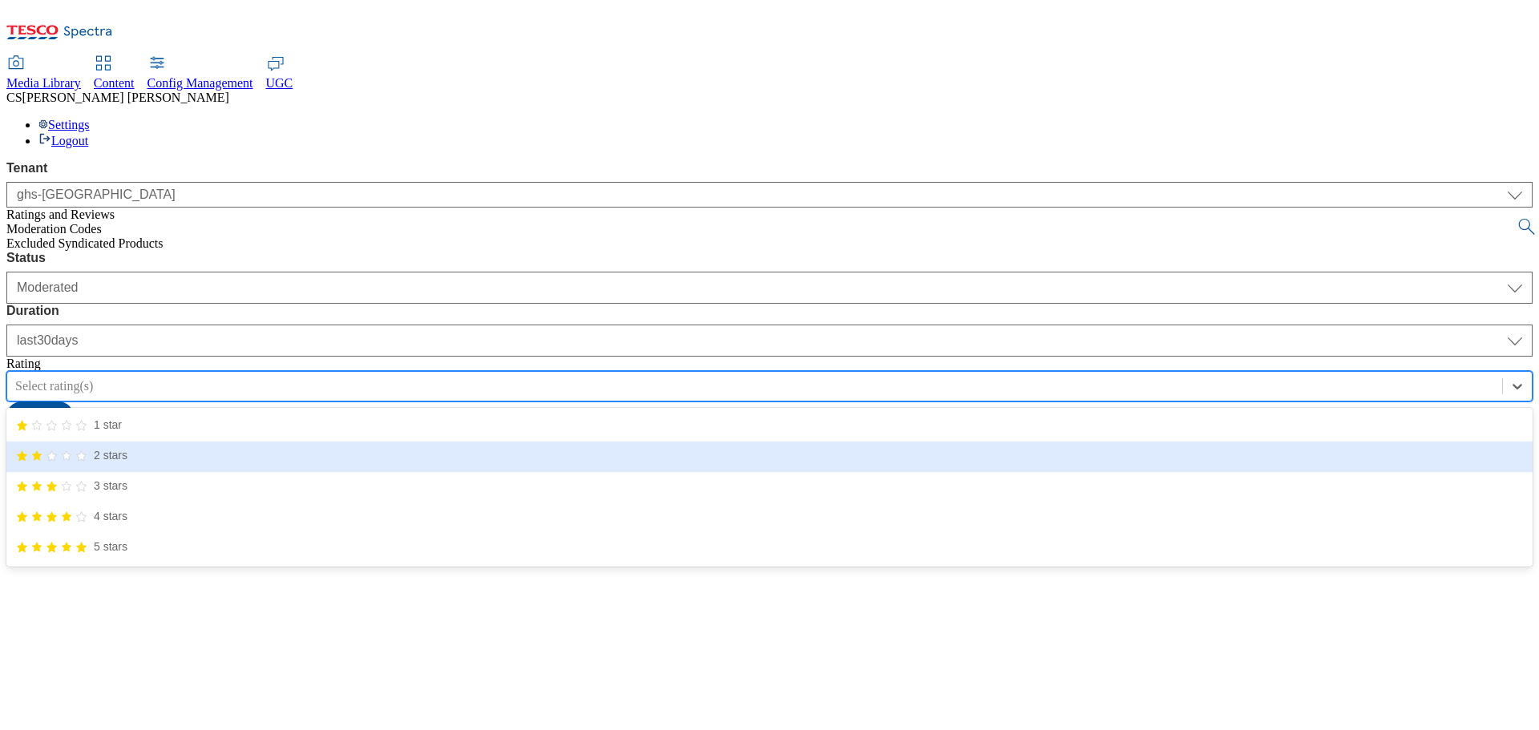  Describe the element at coordinates (200, 74) in the screenshot. I see `a: Config Management` at that location.